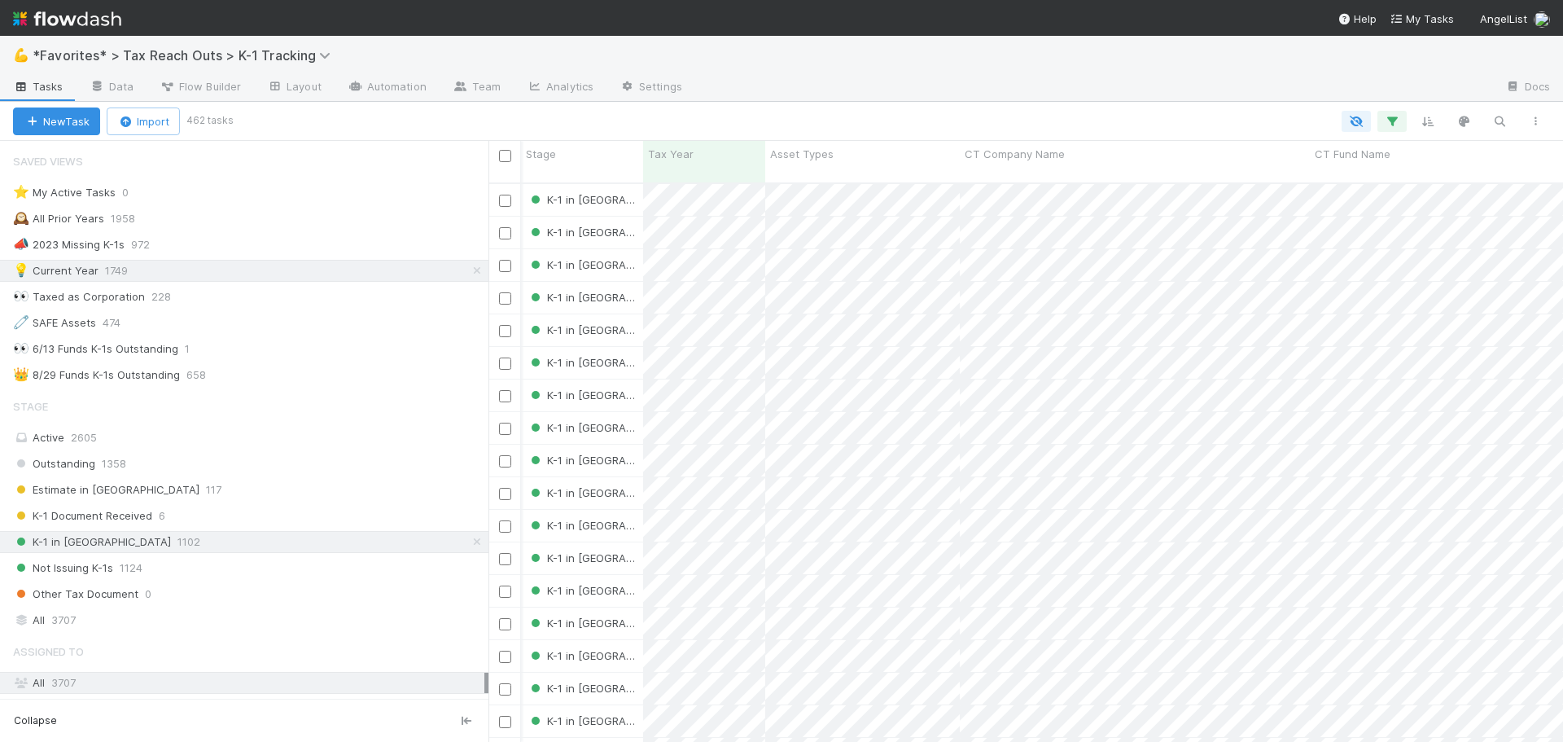 The width and height of the screenshot is (1563, 742). I want to click on span: 6, so click(162, 515).